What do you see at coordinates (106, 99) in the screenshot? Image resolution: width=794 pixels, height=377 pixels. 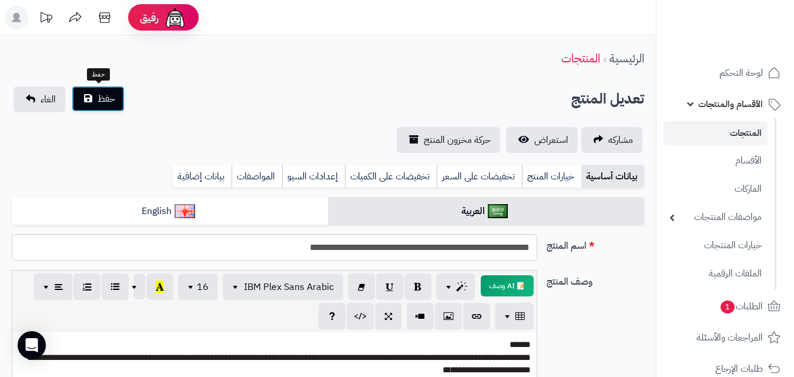 I see `span: حفظ` at bounding box center [106, 99].